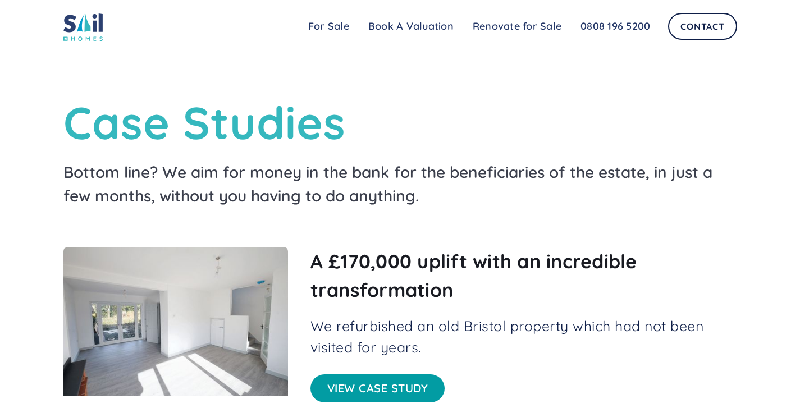  Describe the element at coordinates (615, 26) in the screenshot. I see `a: 0808 196 5200` at that location.